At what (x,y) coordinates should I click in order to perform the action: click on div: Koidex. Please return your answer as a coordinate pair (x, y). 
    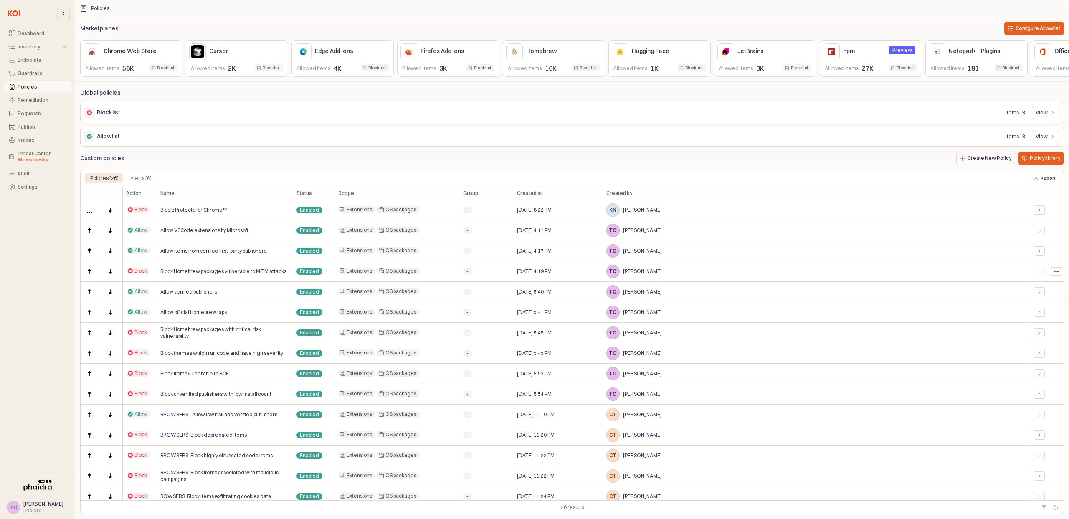
    Looking at the image, I should click on (42, 140).